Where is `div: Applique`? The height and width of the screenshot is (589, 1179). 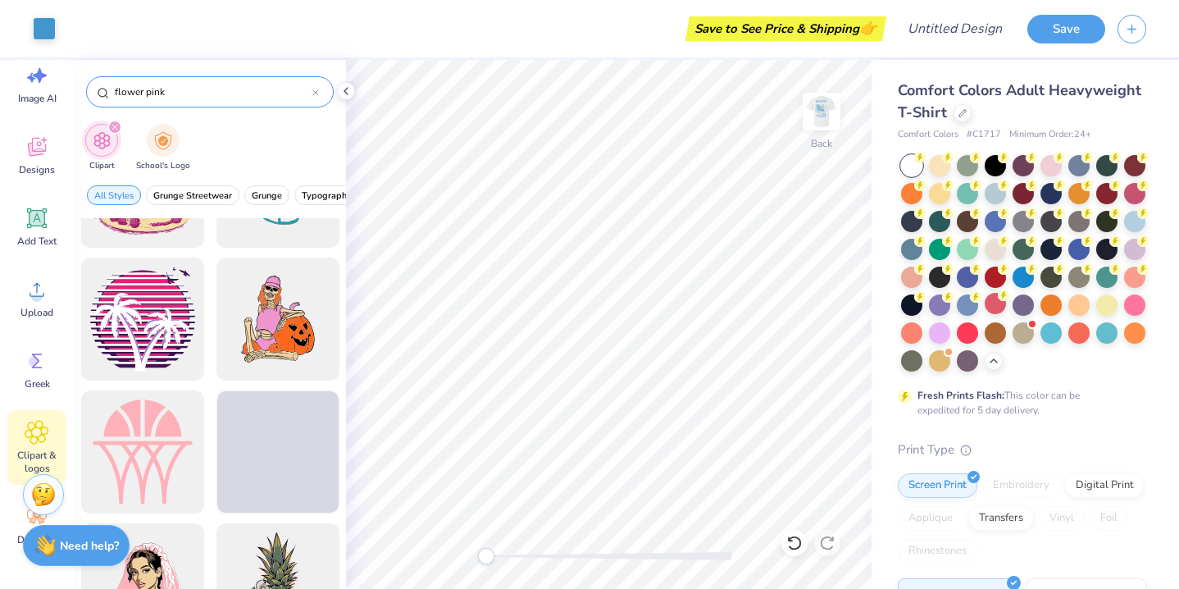 div: Applique is located at coordinates (931, 518).